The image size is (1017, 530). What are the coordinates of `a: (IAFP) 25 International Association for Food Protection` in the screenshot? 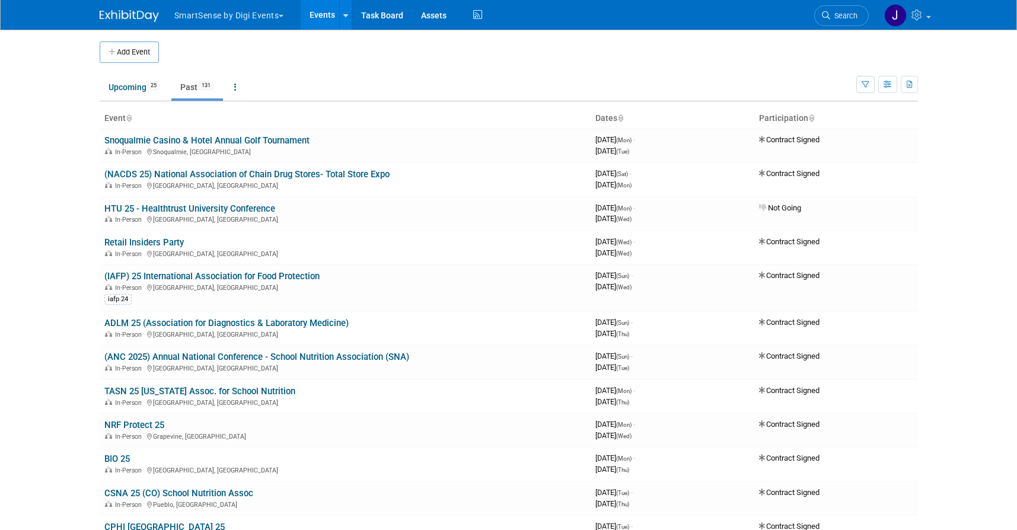 It's located at (212, 276).